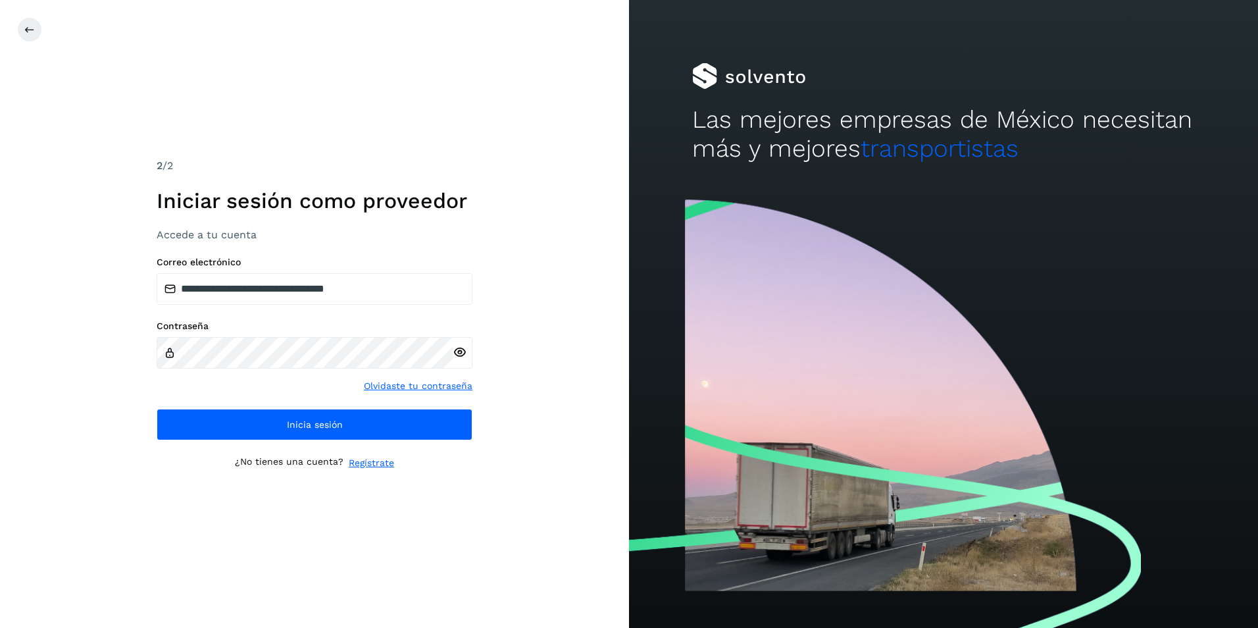 Image resolution: width=1258 pixels, height=628 pixels. Describe the element at coordinates (314, 424) in the screenshot. I see `button: Inicia sesión` at that location.